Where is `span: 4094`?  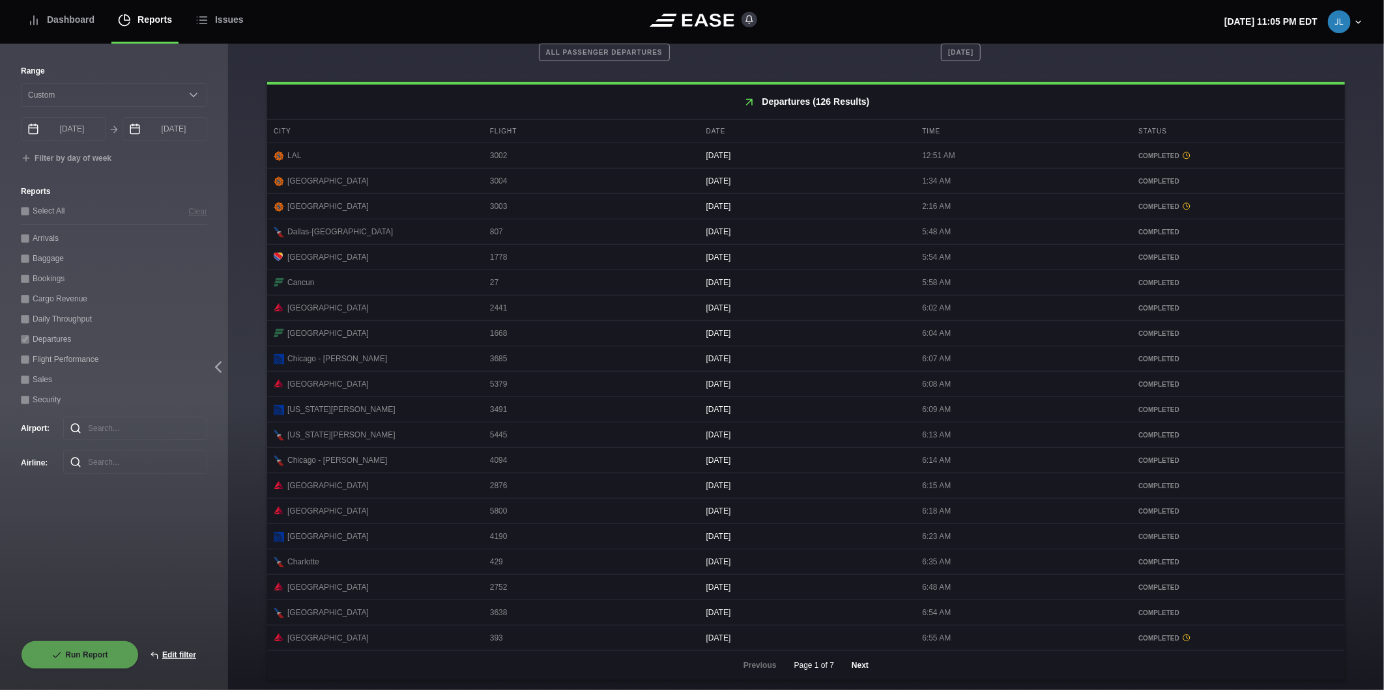 span: 4094 is located at coordinates (498, 461).